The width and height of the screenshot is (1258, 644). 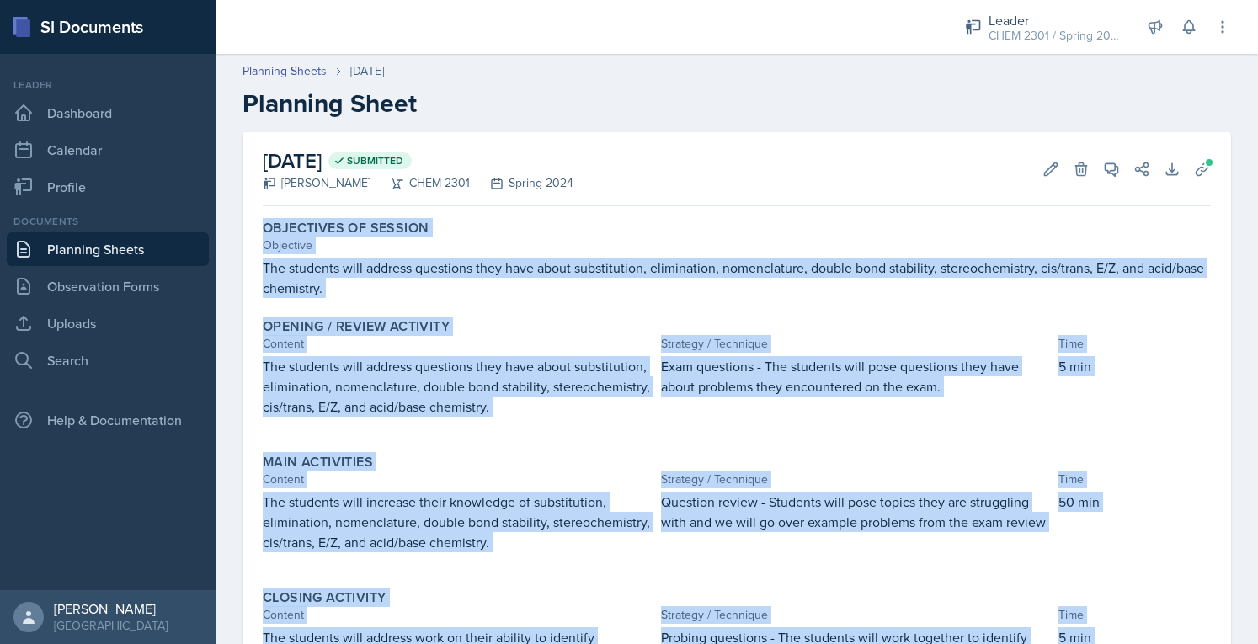 What do you see at coordinates (375, 161) in the screenshot?
I see `span: Submitted` at bounding box center [375, 161].